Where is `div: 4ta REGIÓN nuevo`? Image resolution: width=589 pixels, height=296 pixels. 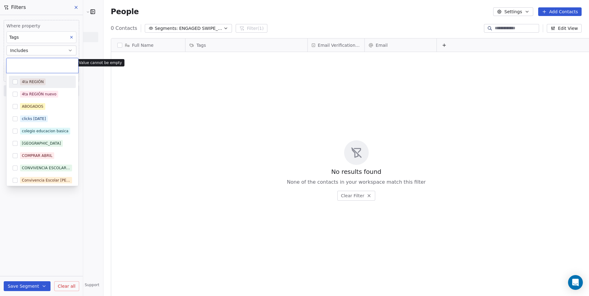 div: 4ta REGIÓN nuevo is located at coordinates (39, 94).